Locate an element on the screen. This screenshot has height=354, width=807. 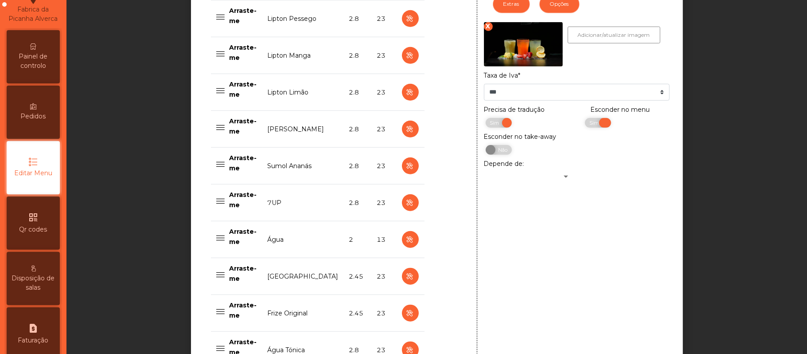
td: Lipton Limão is located at coordinates (303, 92).